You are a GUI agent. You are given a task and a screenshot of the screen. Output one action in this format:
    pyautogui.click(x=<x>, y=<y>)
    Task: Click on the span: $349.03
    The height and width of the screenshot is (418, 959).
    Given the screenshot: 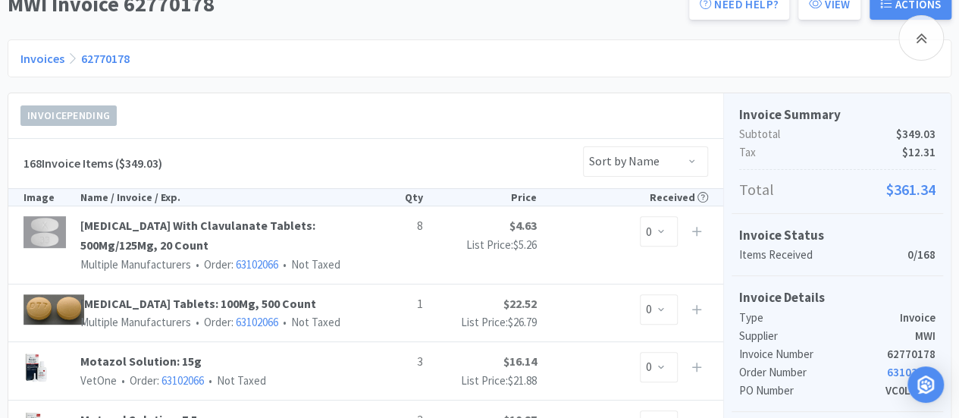 What is the action you would take?
    pyautogui.click(x=916, y=134)
    